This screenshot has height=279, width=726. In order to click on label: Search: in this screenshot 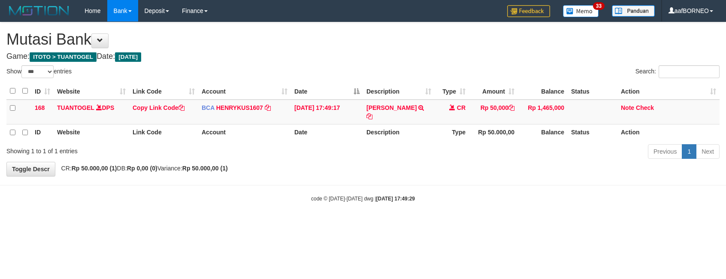, I will do `click(677, 72)`.